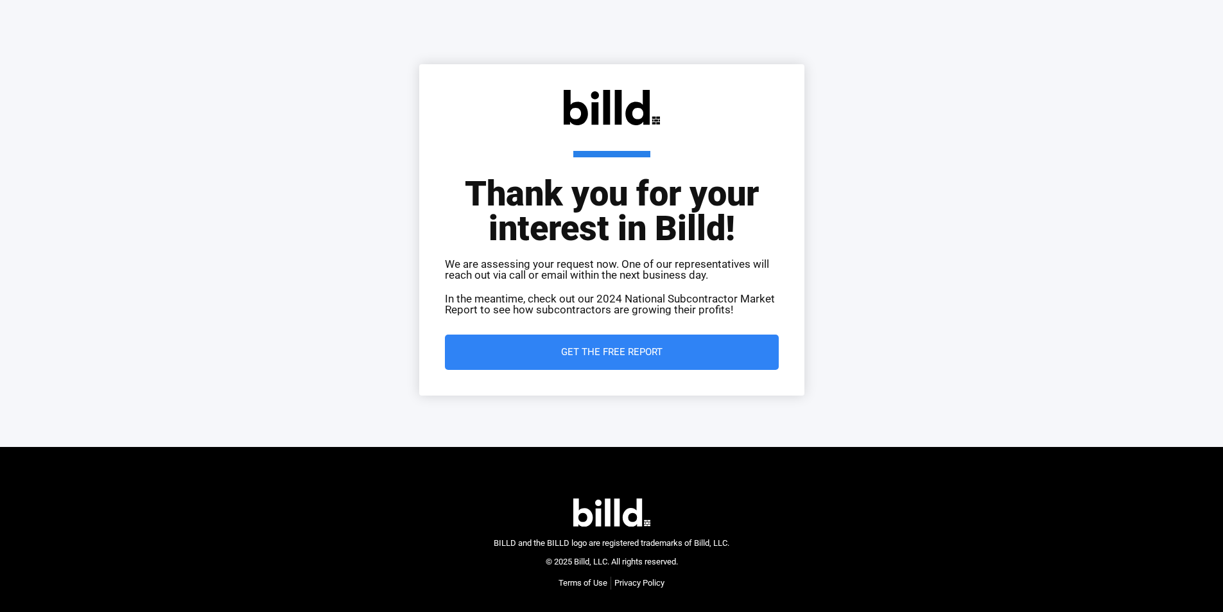 Image resolution: width=1223 pixels, height=612 pixels. I want to click on nav: Menu, so click(611, 583).